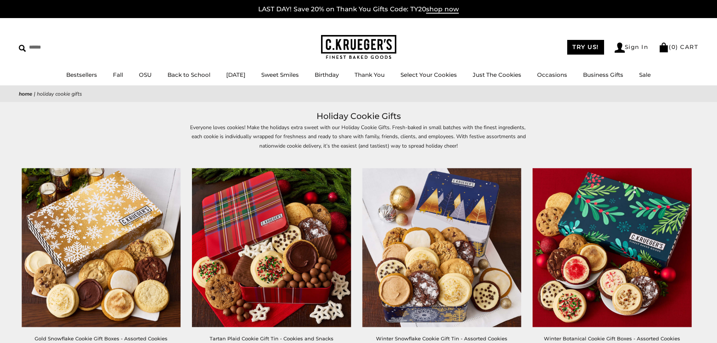 The width and height of the screenshot is (717, 343). What do you see at coordinates (429, 75) in the screenshot?
I see `a: Select Your Cookies` at bounding box center [429, 75].